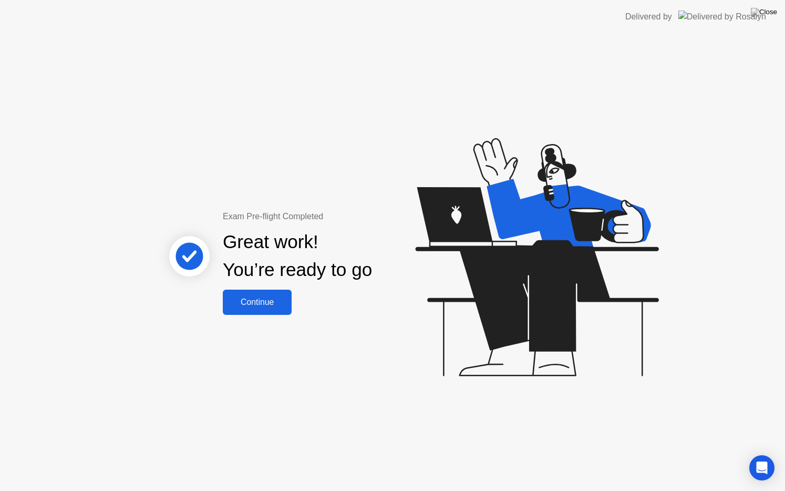  Describe the element at coordinates (331, 217) in the screenshot. I see `div: Exam Pre-flight Completed` at that location.